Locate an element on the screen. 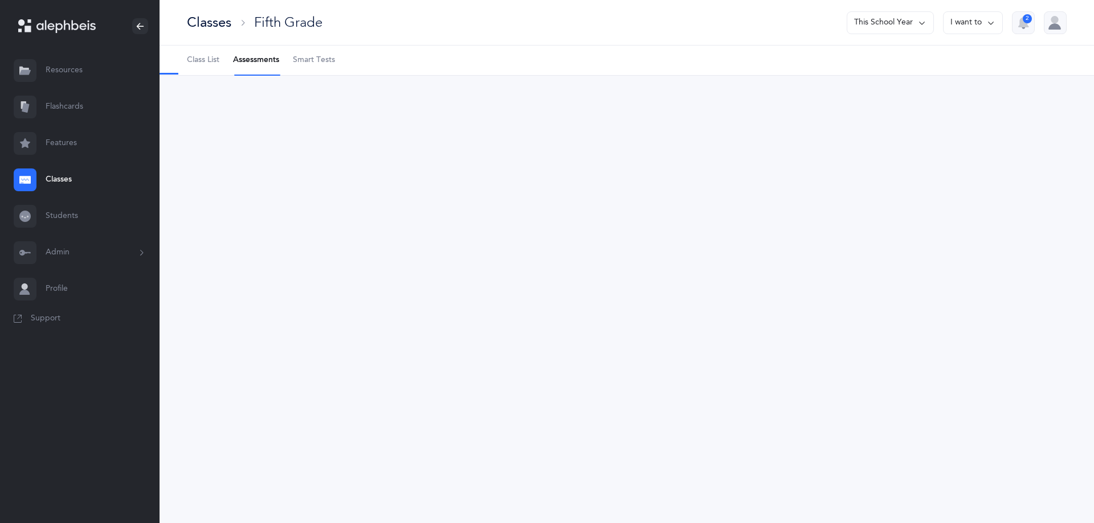  button: I want to is located at coordinates (972, 23).